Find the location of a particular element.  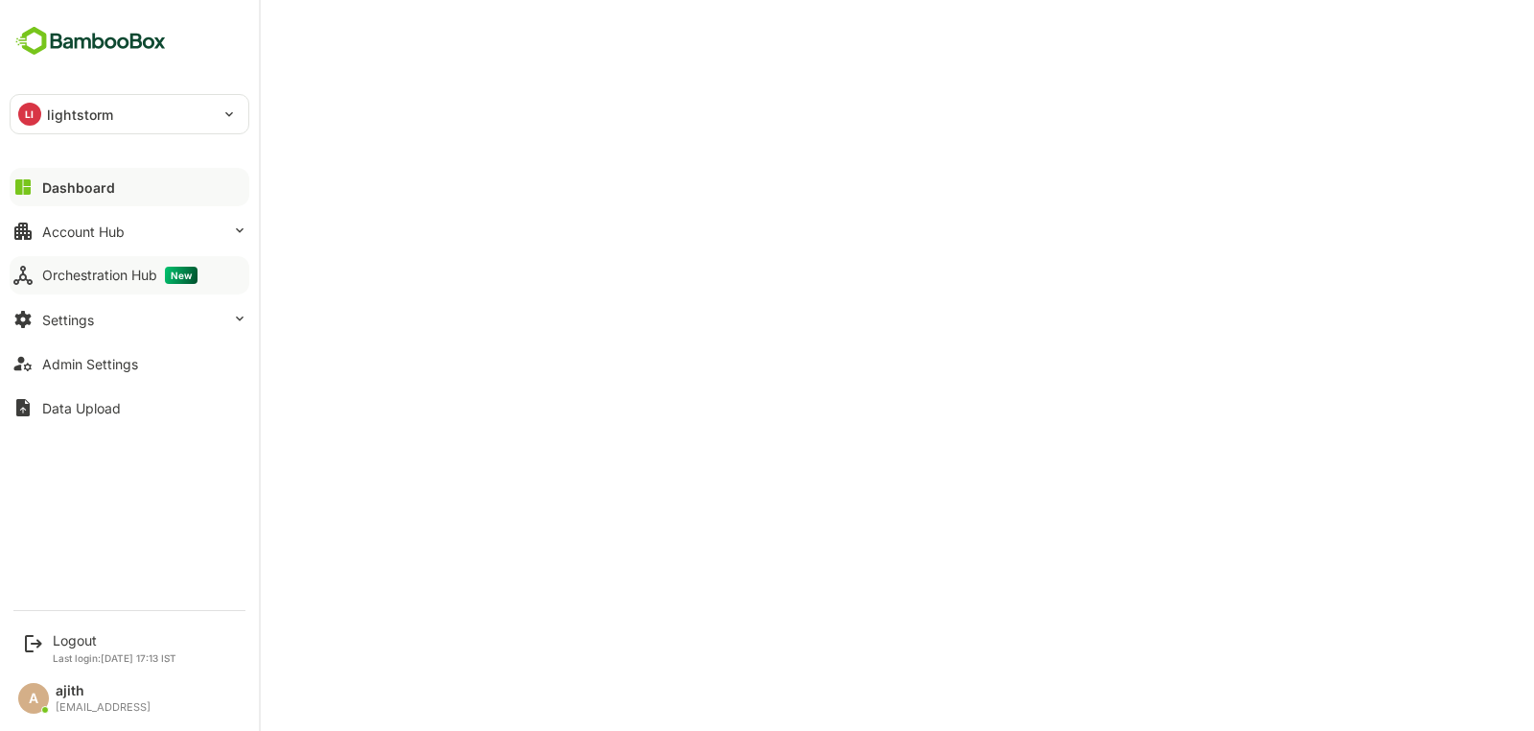

div: Dashboard is located at coordinates (79, 187).